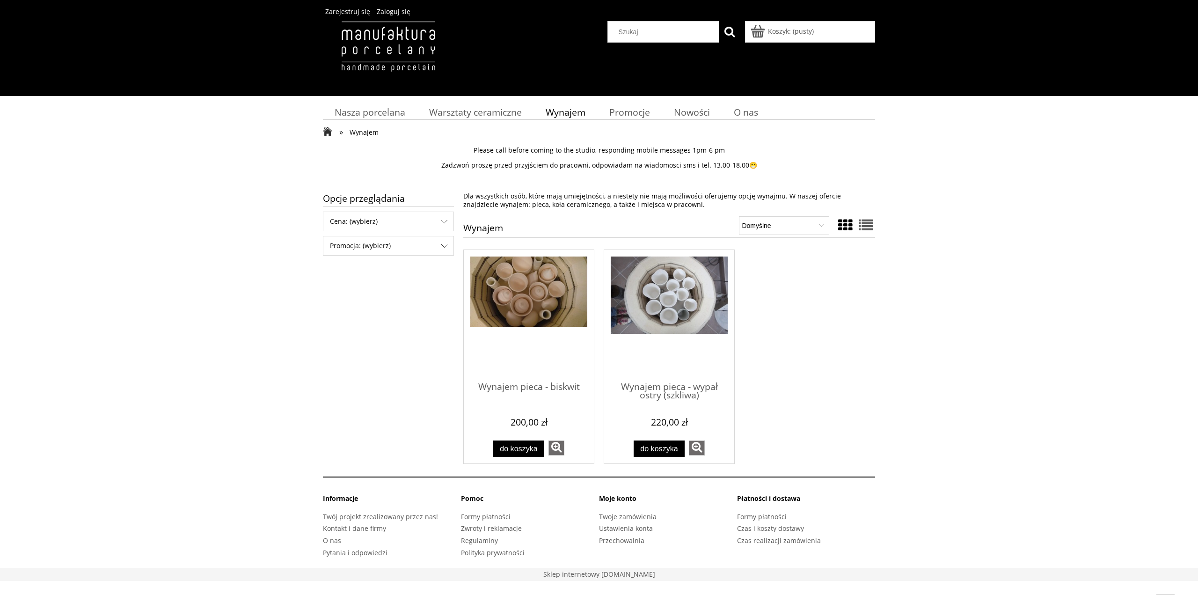  What do you see at coordinates (599, 150) in the screenshot?
I see `p: Please call before coming to the studio, responding mobile messages 1pm-6 pm` at bounding box center [599, 150].